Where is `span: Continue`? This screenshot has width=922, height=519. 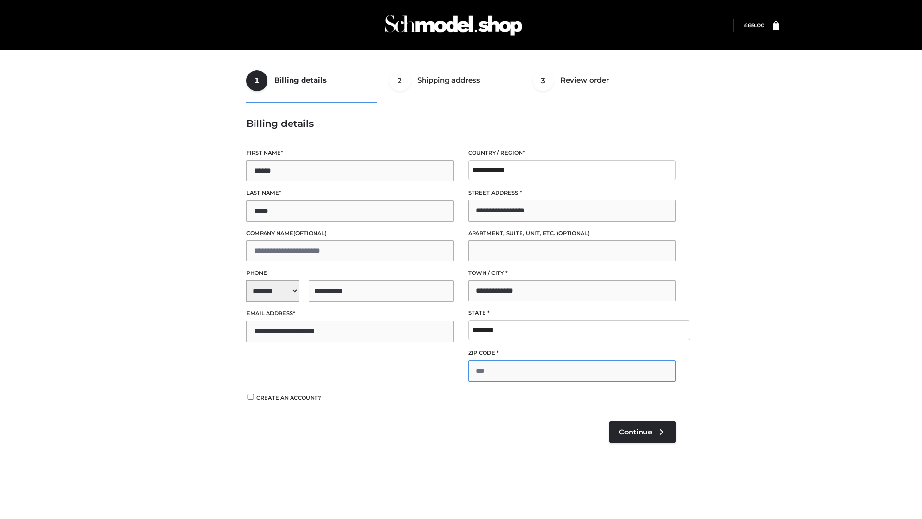
span: Continue is located at coordinates (635, 432).